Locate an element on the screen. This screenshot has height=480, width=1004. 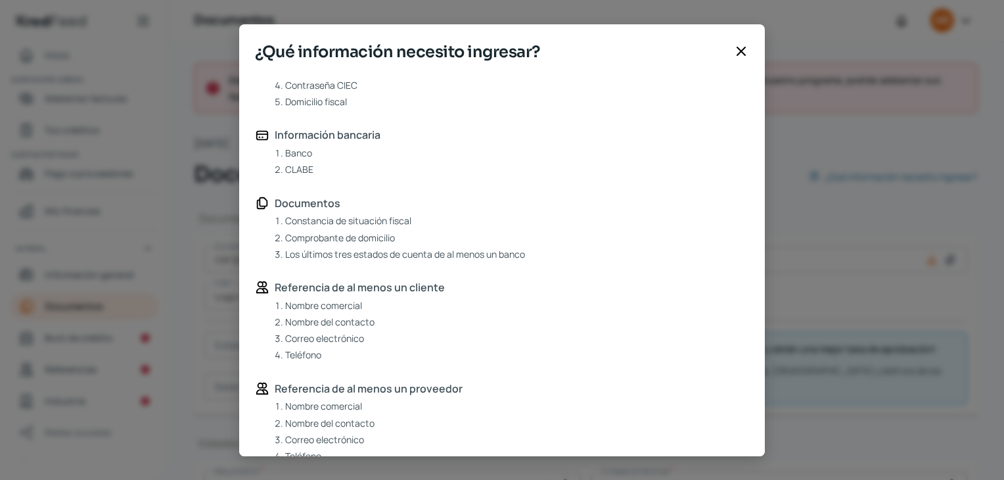
li: Los últimos tres estados de cuenta de al menos un banco is located at coordinates (405, 254).